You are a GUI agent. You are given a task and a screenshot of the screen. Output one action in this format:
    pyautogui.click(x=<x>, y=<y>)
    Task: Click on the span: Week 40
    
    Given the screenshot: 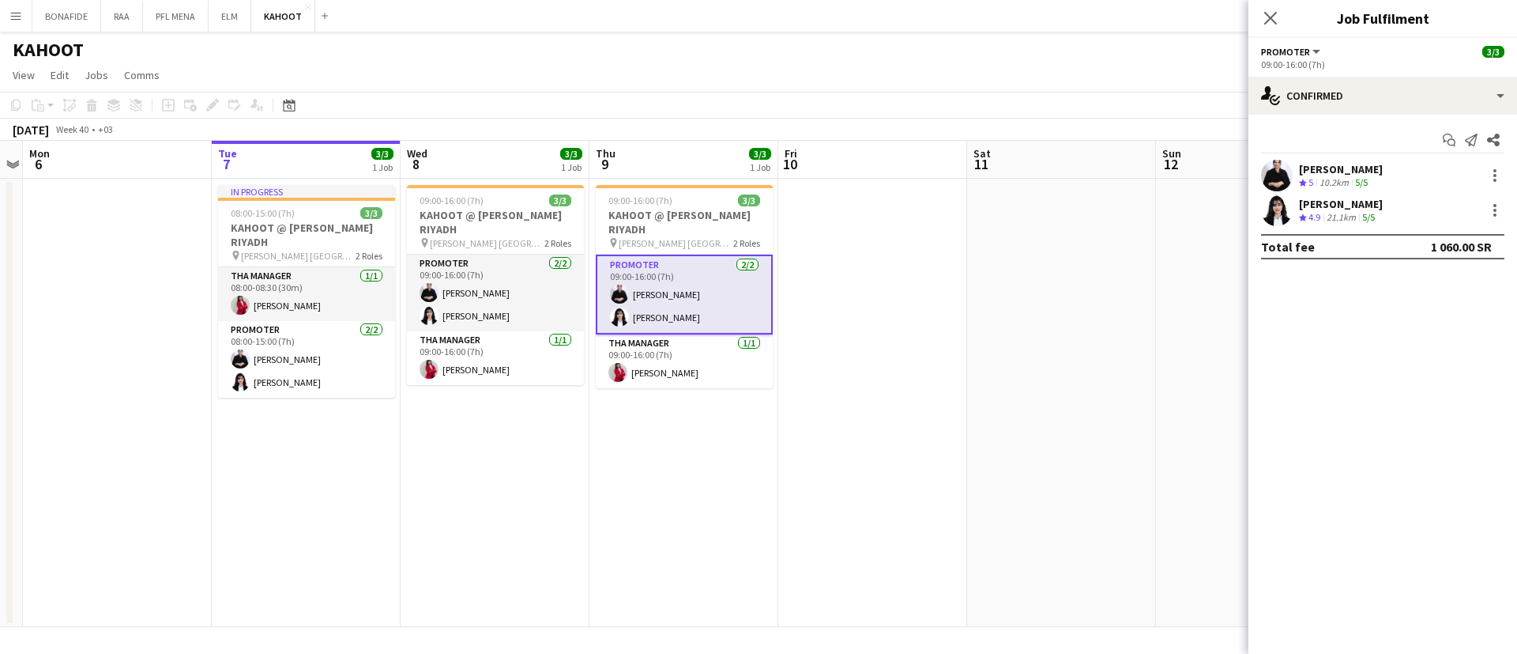 What is the action you would take?
    pyautogui.click(x=72, y=129)
    